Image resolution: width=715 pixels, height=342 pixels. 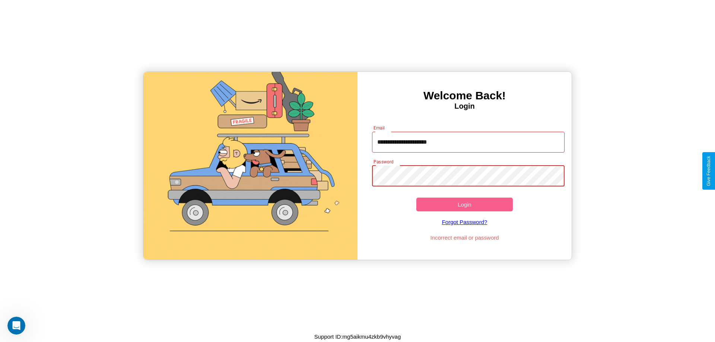 I want to click on p: Incorrect email or password, so click(x=465, y=238).